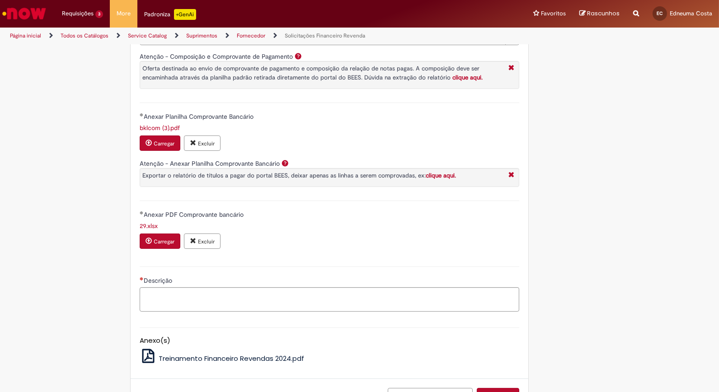  I want to click on span: Ajuda para Atenção - Composição e Comprovante de Pagamento, so click(298, 56).